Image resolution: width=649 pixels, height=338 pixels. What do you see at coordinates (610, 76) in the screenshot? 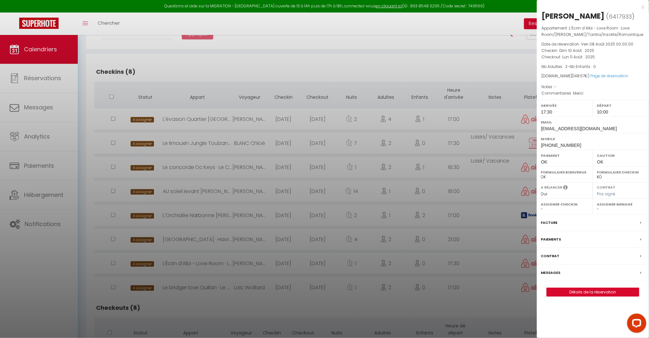
I see `a: Page de réservation` at bounding box center [610, 76].